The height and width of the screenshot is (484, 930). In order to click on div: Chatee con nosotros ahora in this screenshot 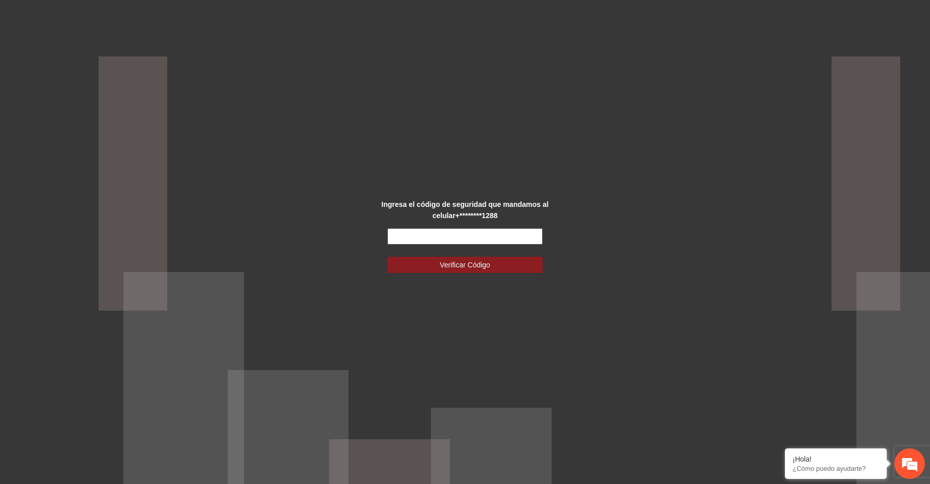, I will do `click(112, 59)`.